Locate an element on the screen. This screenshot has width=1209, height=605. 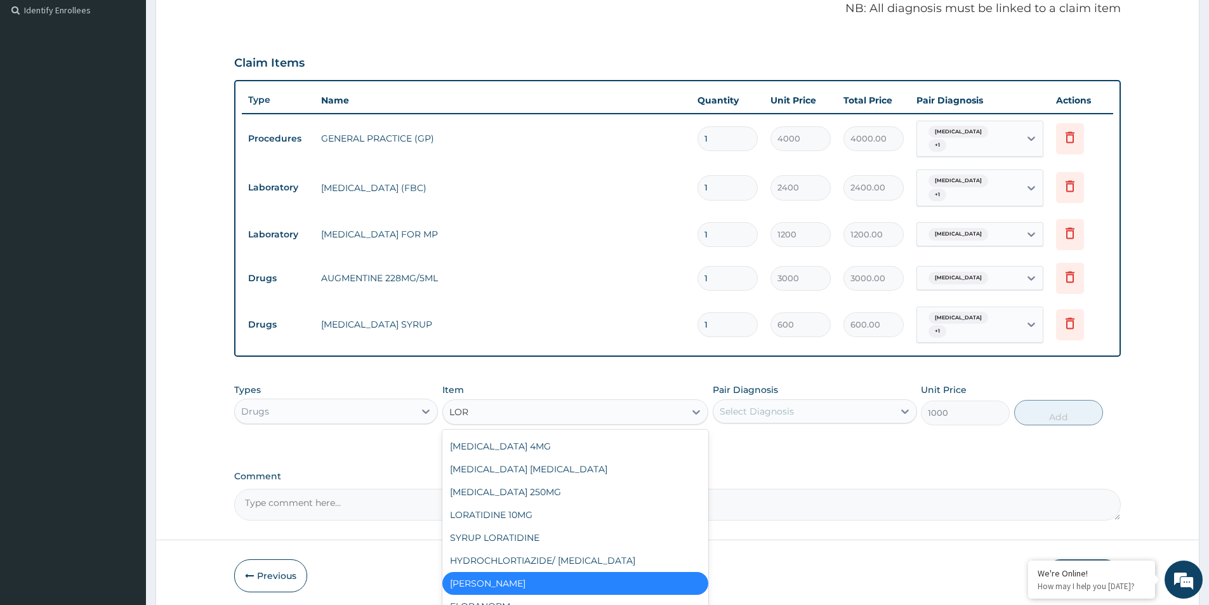
button: Previous is located at coordinates (270, 575).